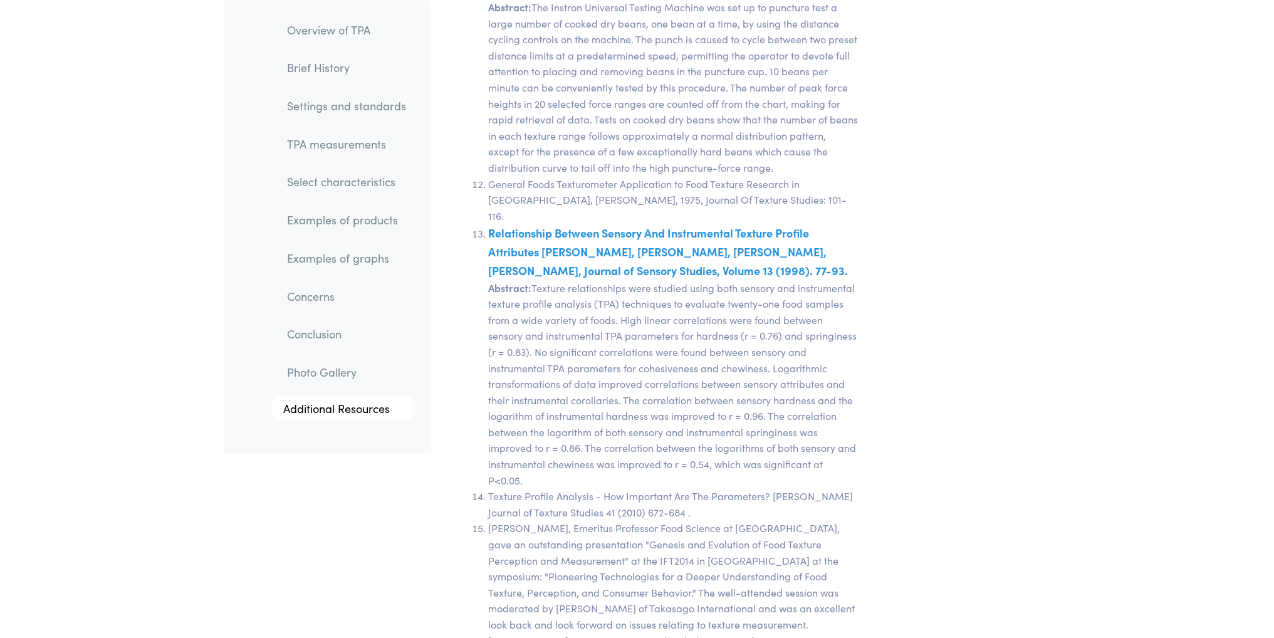 The image size is (1274, 638). I want to click on a: Examples of products, so click(346, 220).